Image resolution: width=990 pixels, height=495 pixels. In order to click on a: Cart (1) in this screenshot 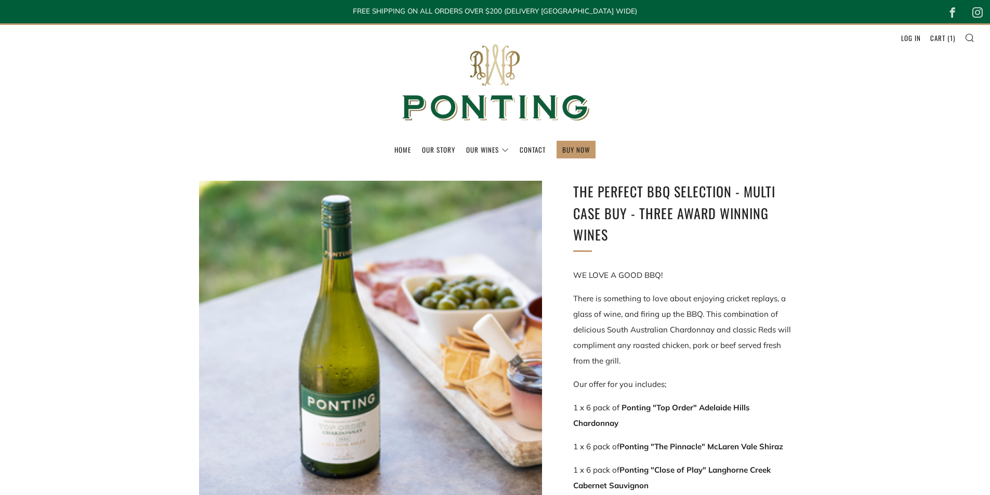, I will do `click(942, 38)`.